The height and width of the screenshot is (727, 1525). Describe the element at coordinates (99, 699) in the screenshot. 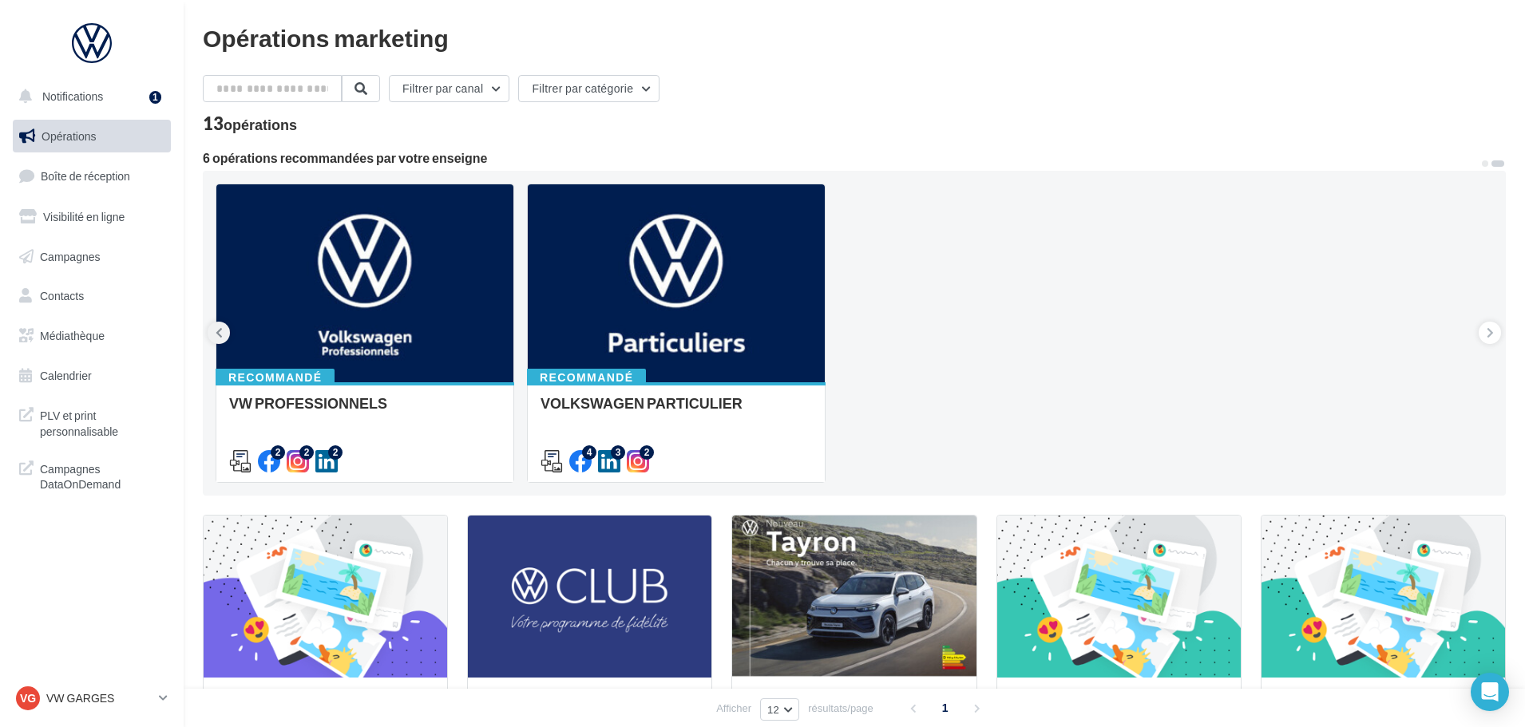

I see `p: VW GARGES` at that location.